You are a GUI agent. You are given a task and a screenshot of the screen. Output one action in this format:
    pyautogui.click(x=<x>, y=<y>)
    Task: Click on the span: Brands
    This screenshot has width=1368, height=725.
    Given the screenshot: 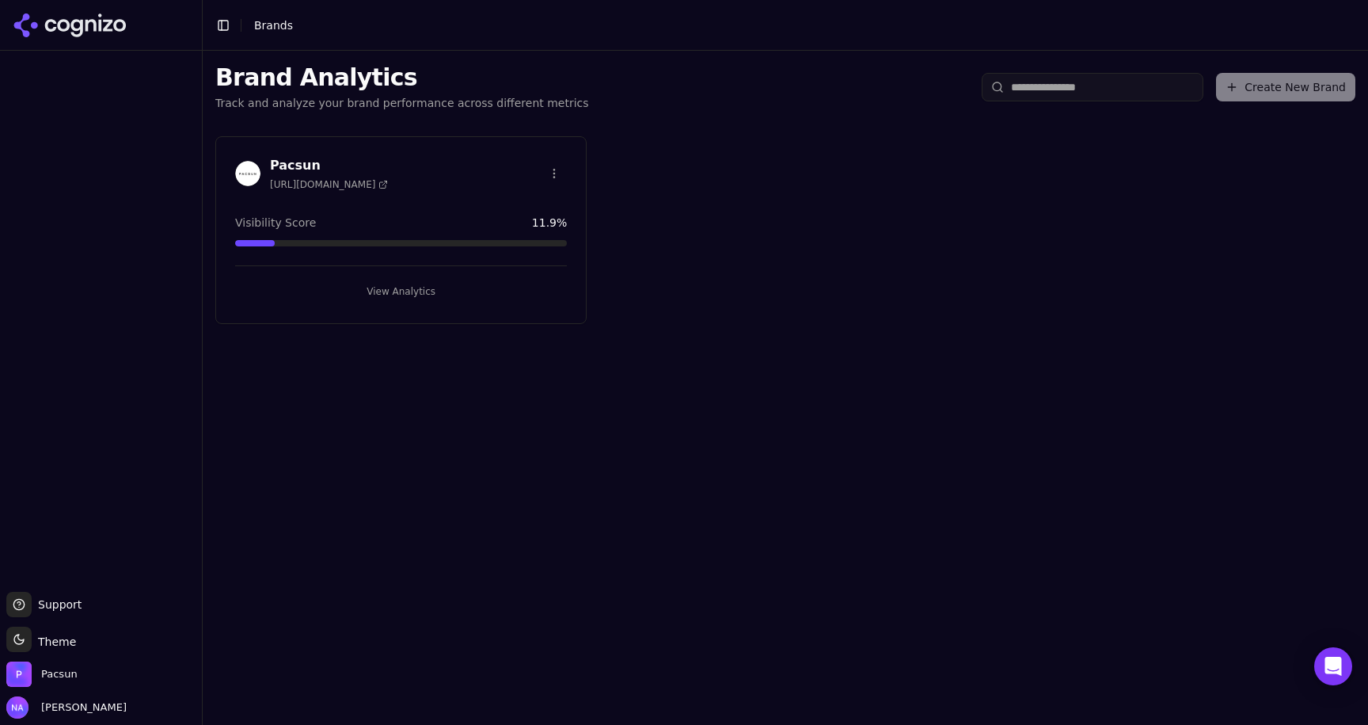 What is the action you would take?
    pyautogui.click(x=273, y=25)
    